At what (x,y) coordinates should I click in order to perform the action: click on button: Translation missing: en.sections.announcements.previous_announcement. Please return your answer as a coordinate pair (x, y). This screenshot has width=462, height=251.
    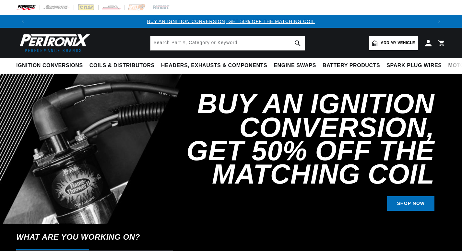
    Looking at the image, I should click on (23, 21).